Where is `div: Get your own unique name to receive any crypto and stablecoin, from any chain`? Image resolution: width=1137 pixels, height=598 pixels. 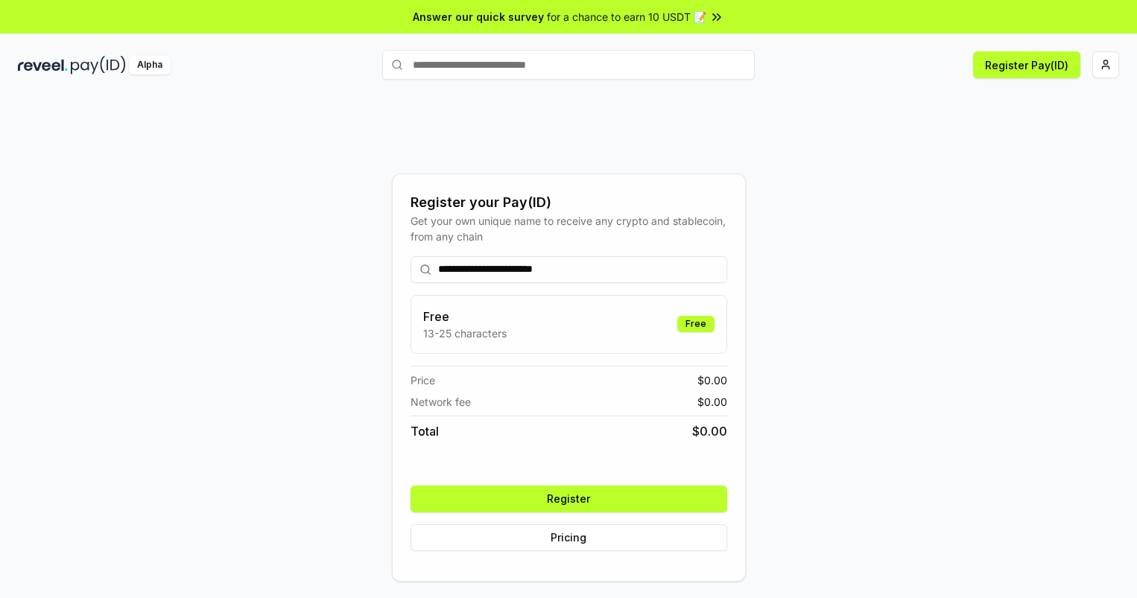 div: Get your own unique name to receive any crypto and stablecoin, from any chain is located at coordinates (568, 229).